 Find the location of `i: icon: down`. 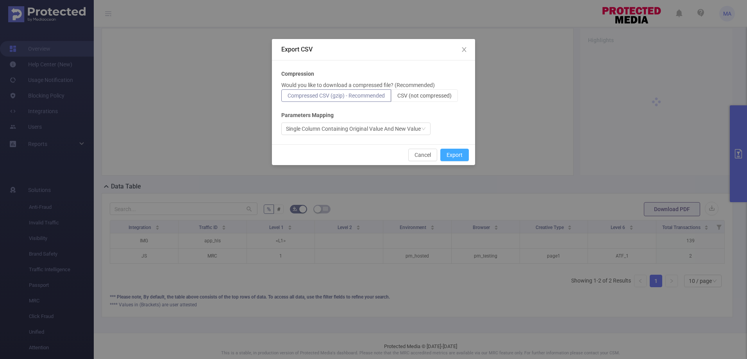

i: icon: down is located at coordinates (423, 129).